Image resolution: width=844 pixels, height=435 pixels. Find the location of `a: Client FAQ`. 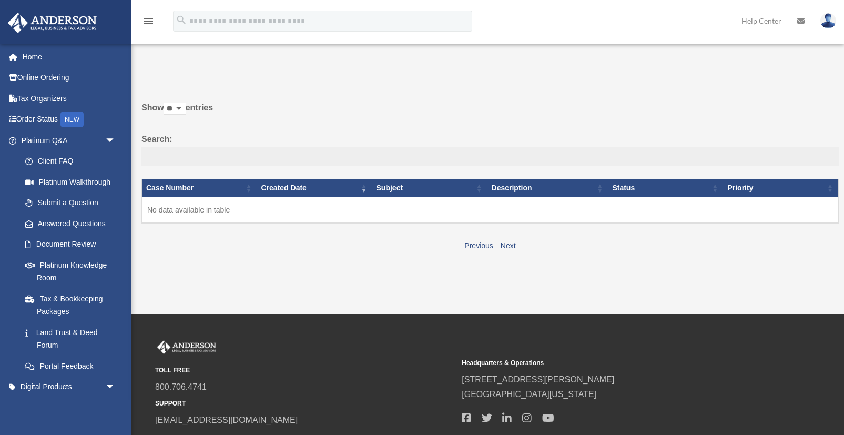

a: Client FAQ is located at coordinates (70, 162).